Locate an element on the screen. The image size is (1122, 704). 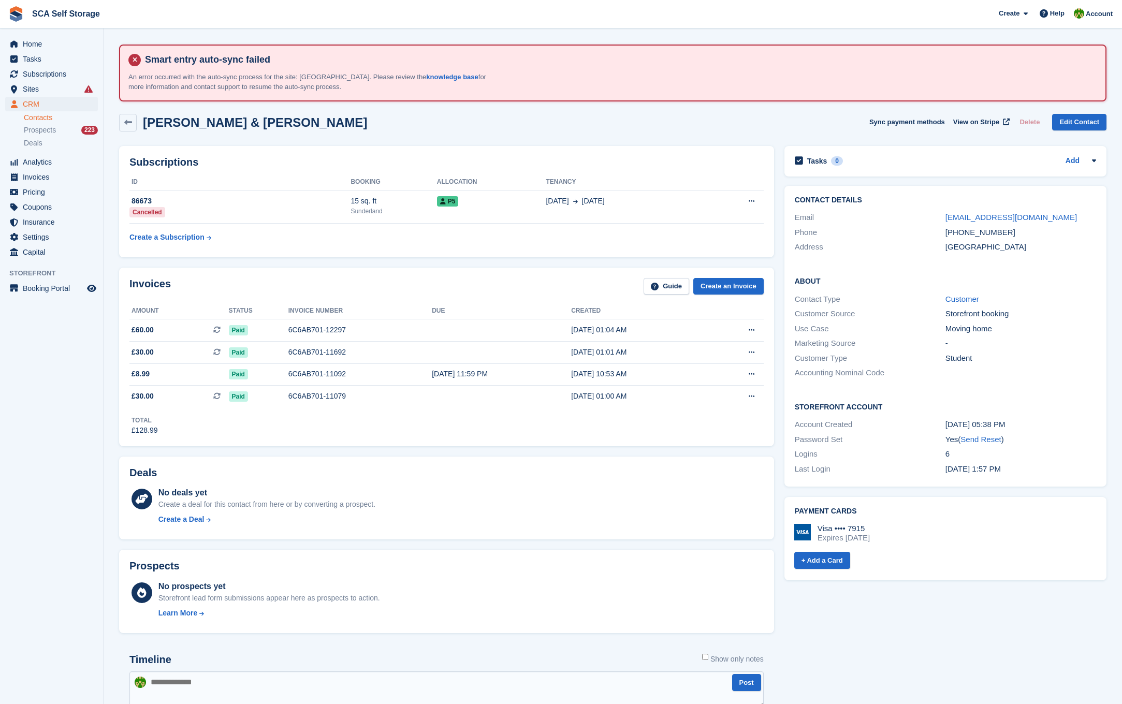
span: Storefront is located at coordinates (56, 273).